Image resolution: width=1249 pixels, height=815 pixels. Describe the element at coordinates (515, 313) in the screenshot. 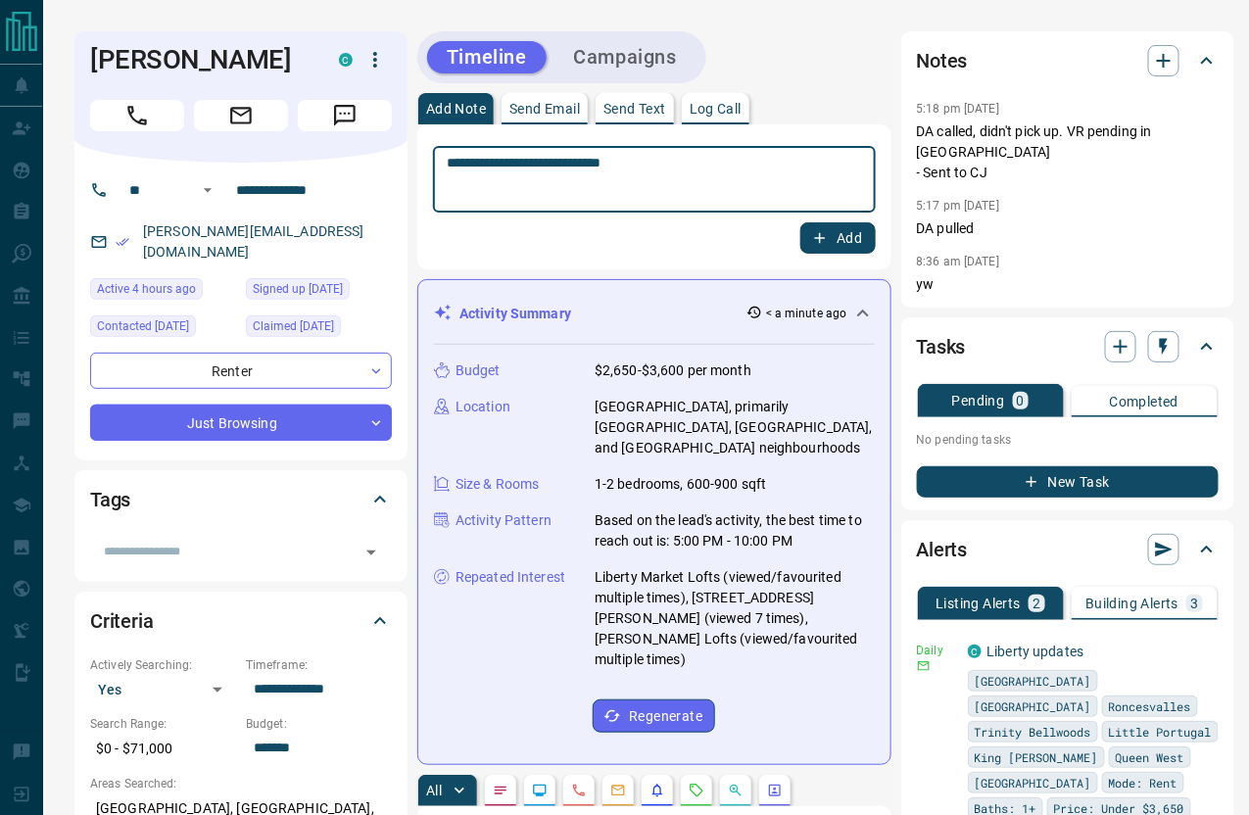

I see `p: Activity Summary` at that location.